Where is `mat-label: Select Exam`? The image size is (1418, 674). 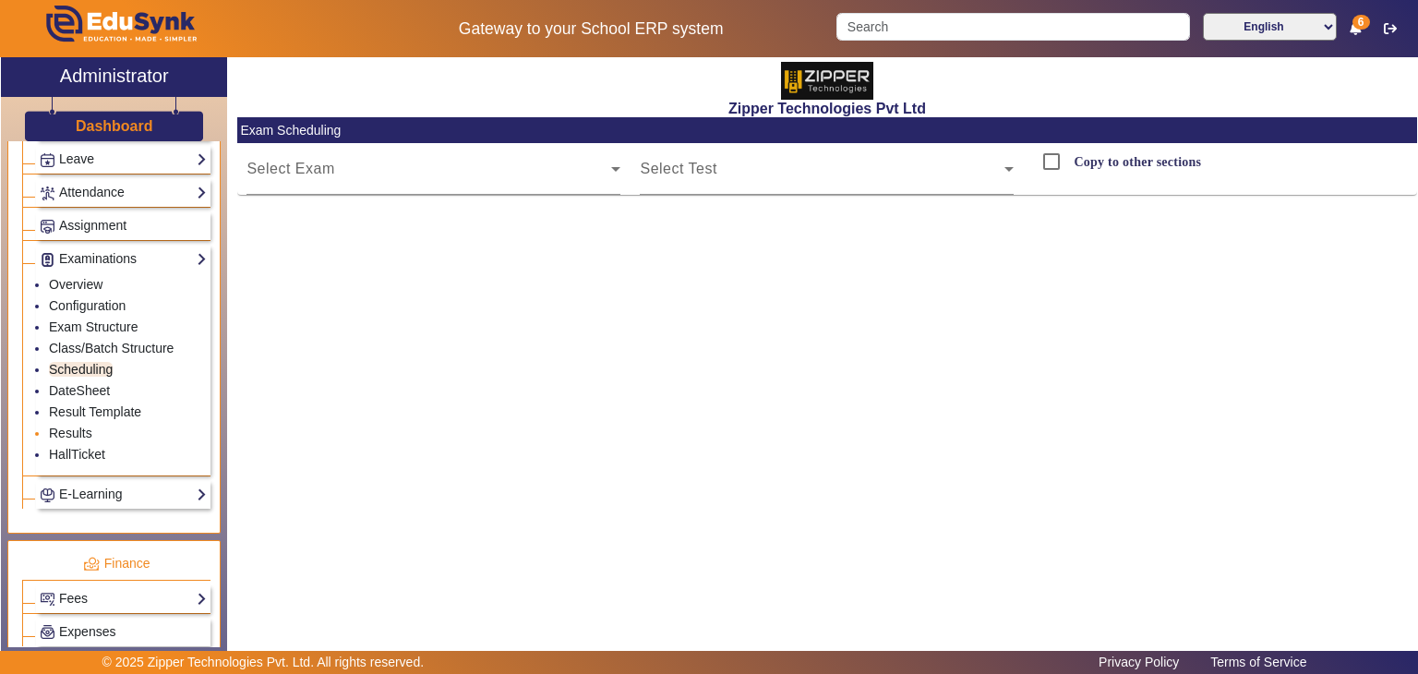 mat-label: Select Exam is located at coordinates (290, 168).